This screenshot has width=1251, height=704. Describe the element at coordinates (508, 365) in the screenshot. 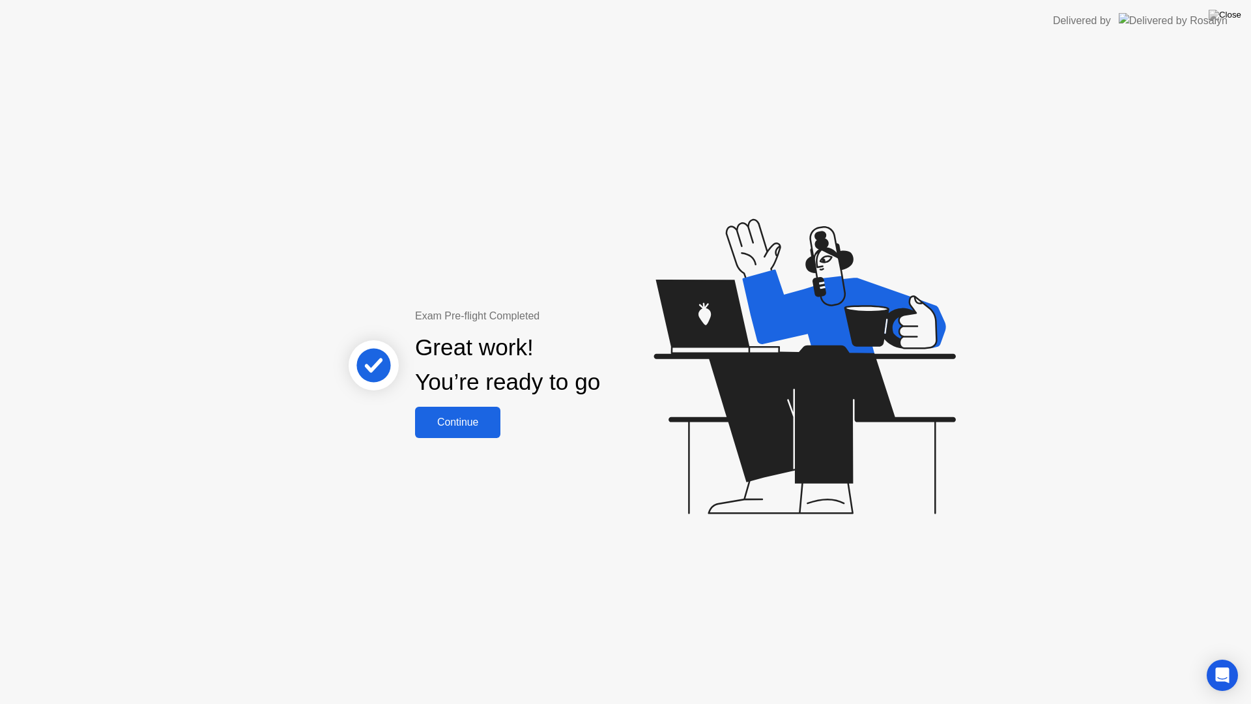

I see `div: Great work! You’re ready to go` at that location.